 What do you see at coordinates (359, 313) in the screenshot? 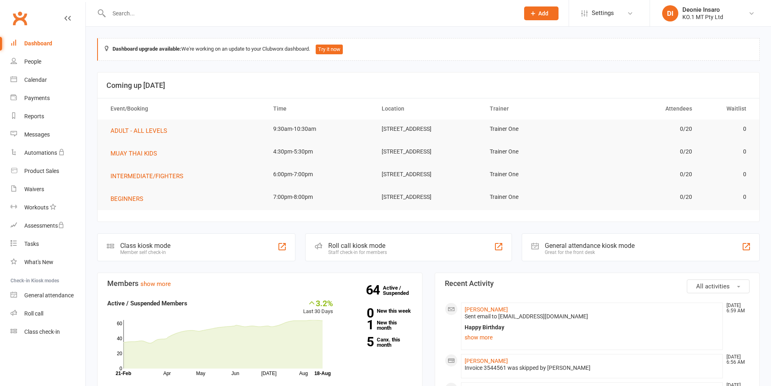
I see `strong: 0` at bounding box center [359, 313].